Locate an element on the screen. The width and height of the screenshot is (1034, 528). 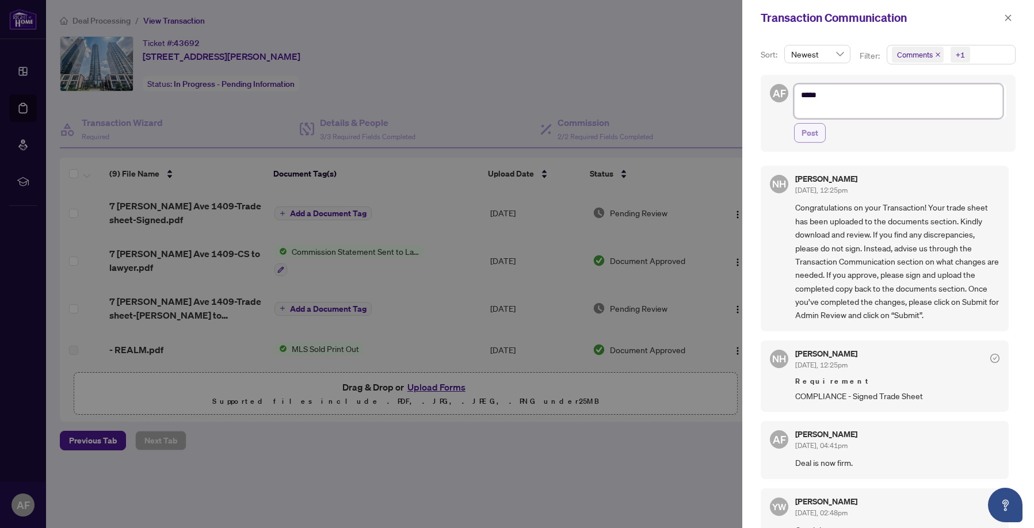
span: Newest is located at coordinates (817, 54).